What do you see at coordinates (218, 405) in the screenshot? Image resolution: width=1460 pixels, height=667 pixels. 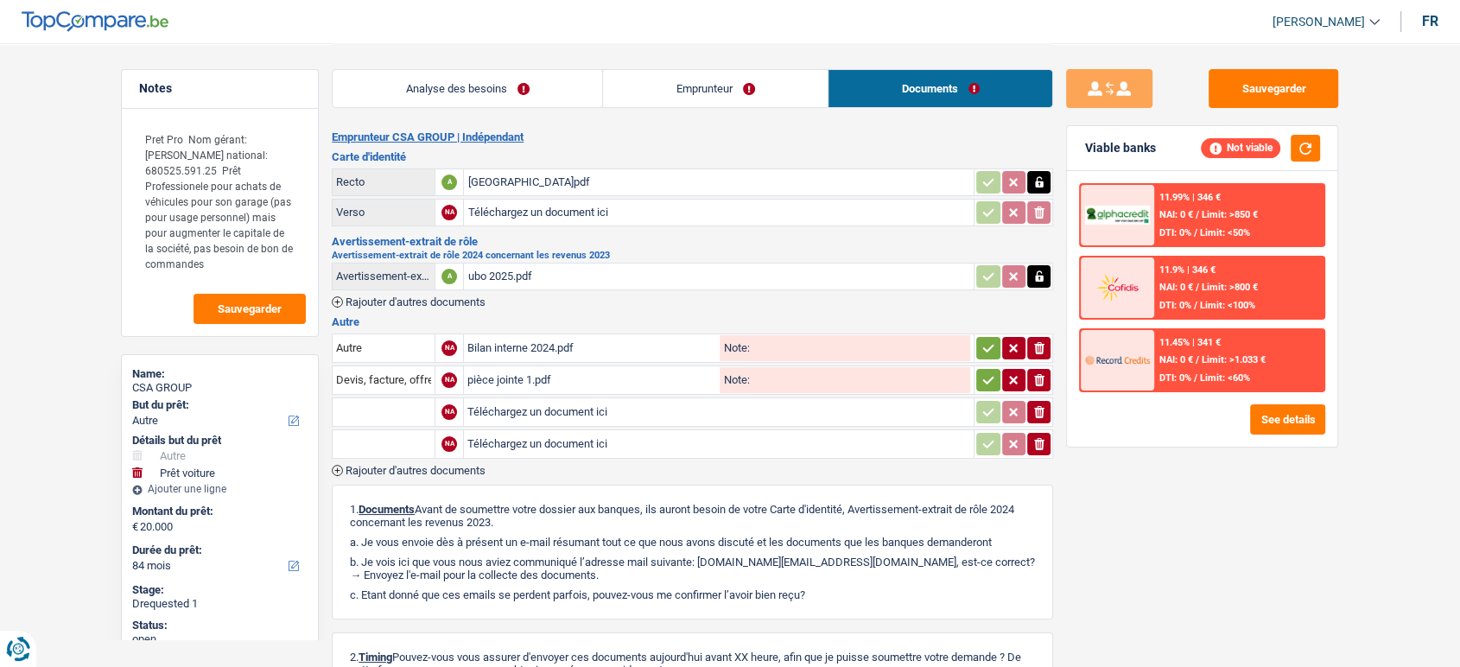 I see `label: But du prêt:` at bounding box center [218, 405].